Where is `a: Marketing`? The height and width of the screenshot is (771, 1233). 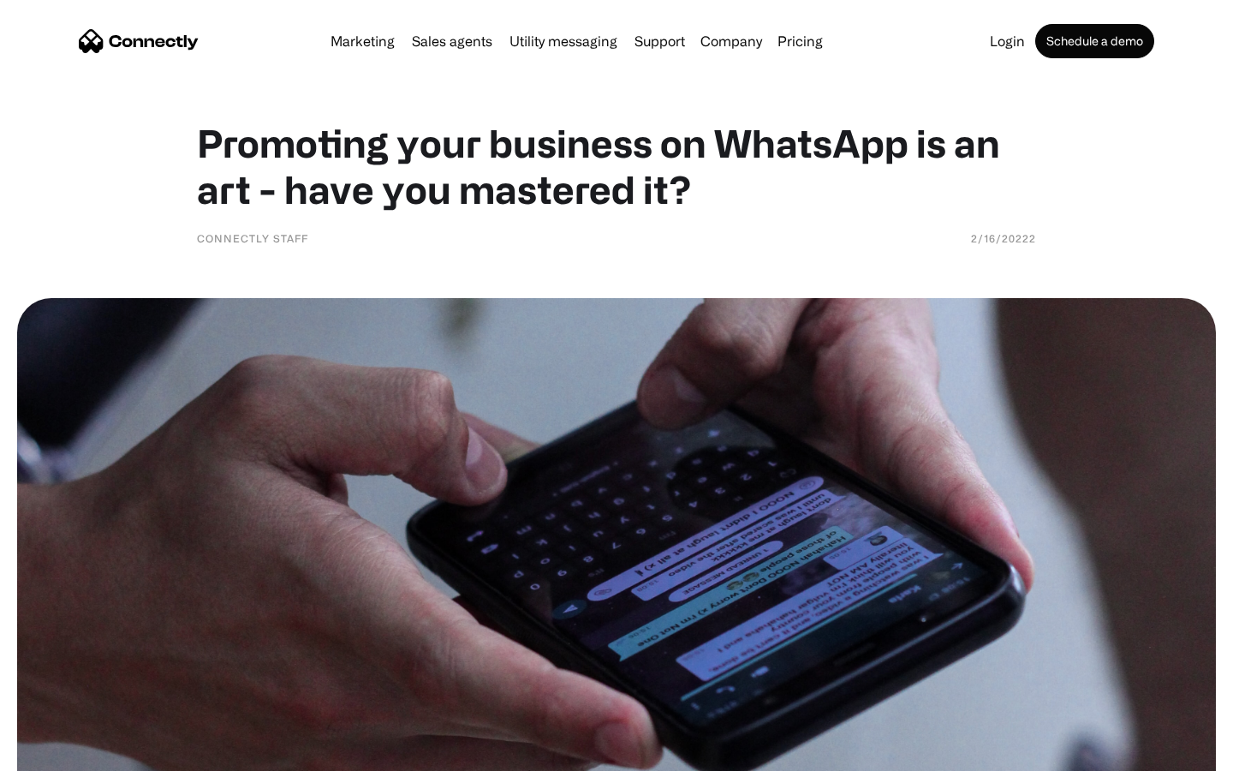 a: Marketing is located at coordinates (362, 41).